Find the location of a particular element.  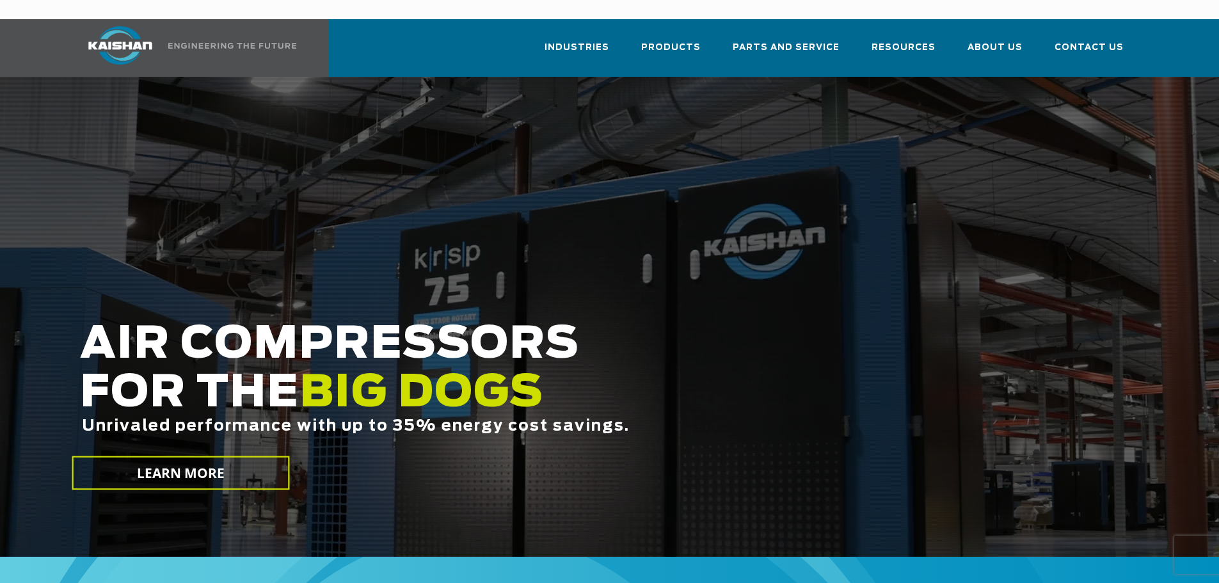

span: LEARN MORE is located at coordinates (180, 473).